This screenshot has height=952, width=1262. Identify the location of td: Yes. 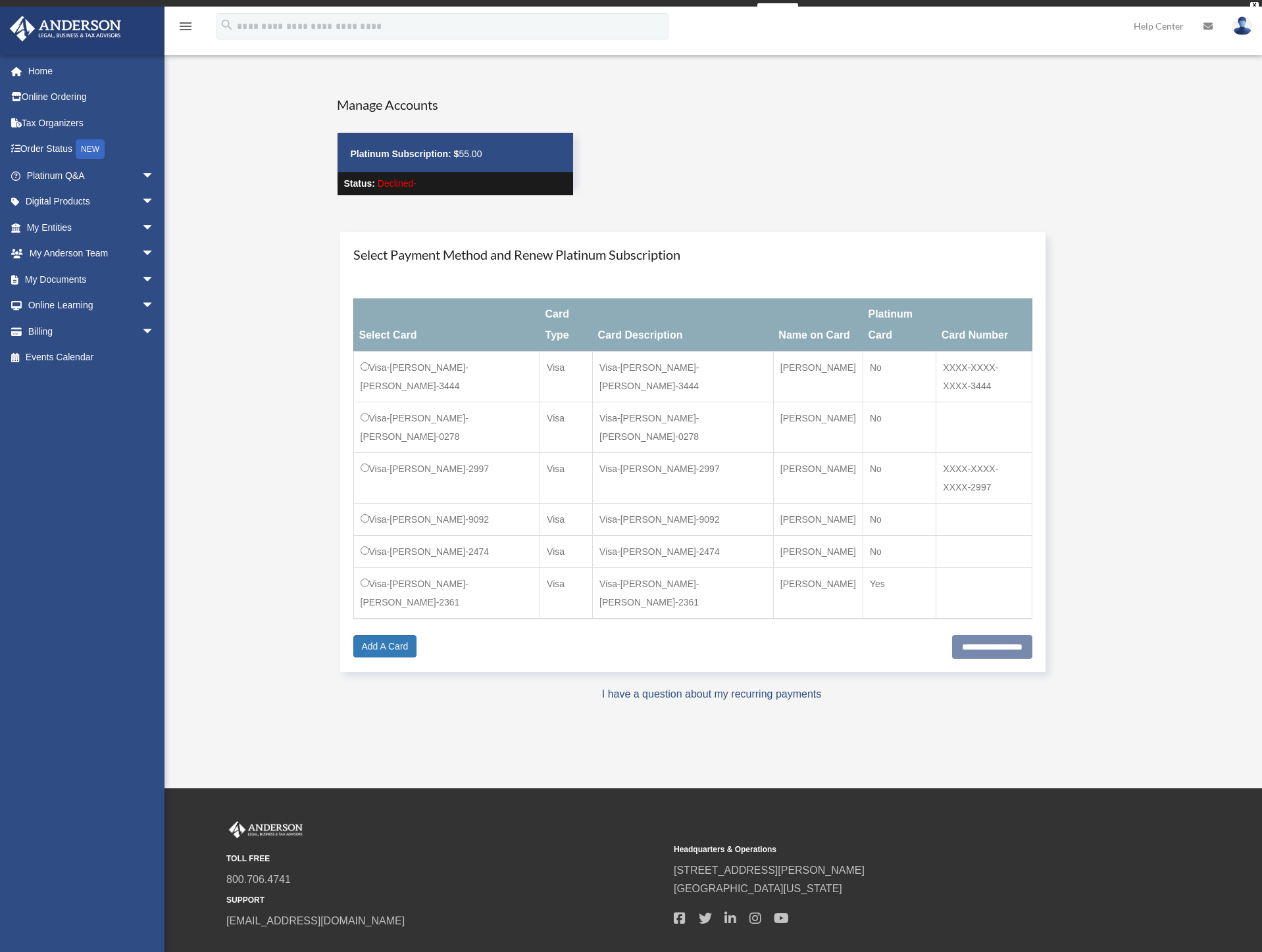
(899, 594).